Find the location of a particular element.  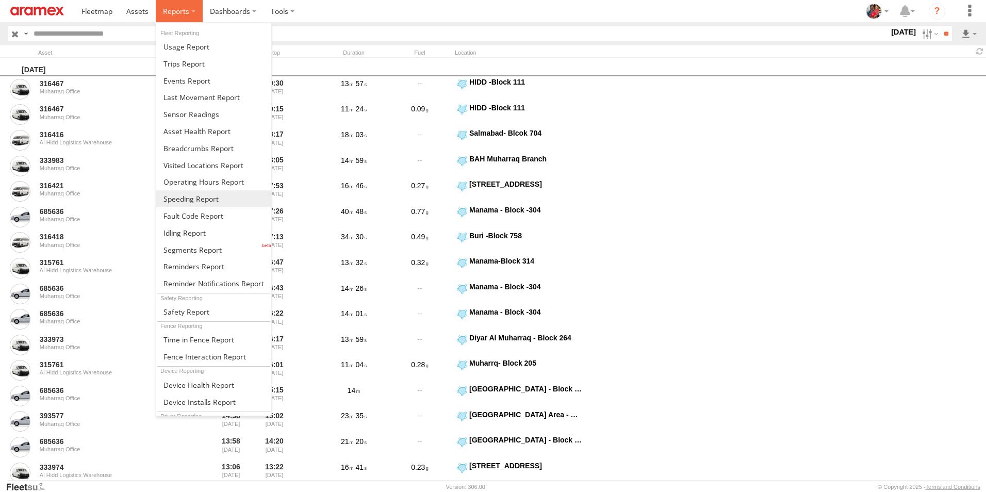

label: Export results as... is located at coordinates (969, 34).